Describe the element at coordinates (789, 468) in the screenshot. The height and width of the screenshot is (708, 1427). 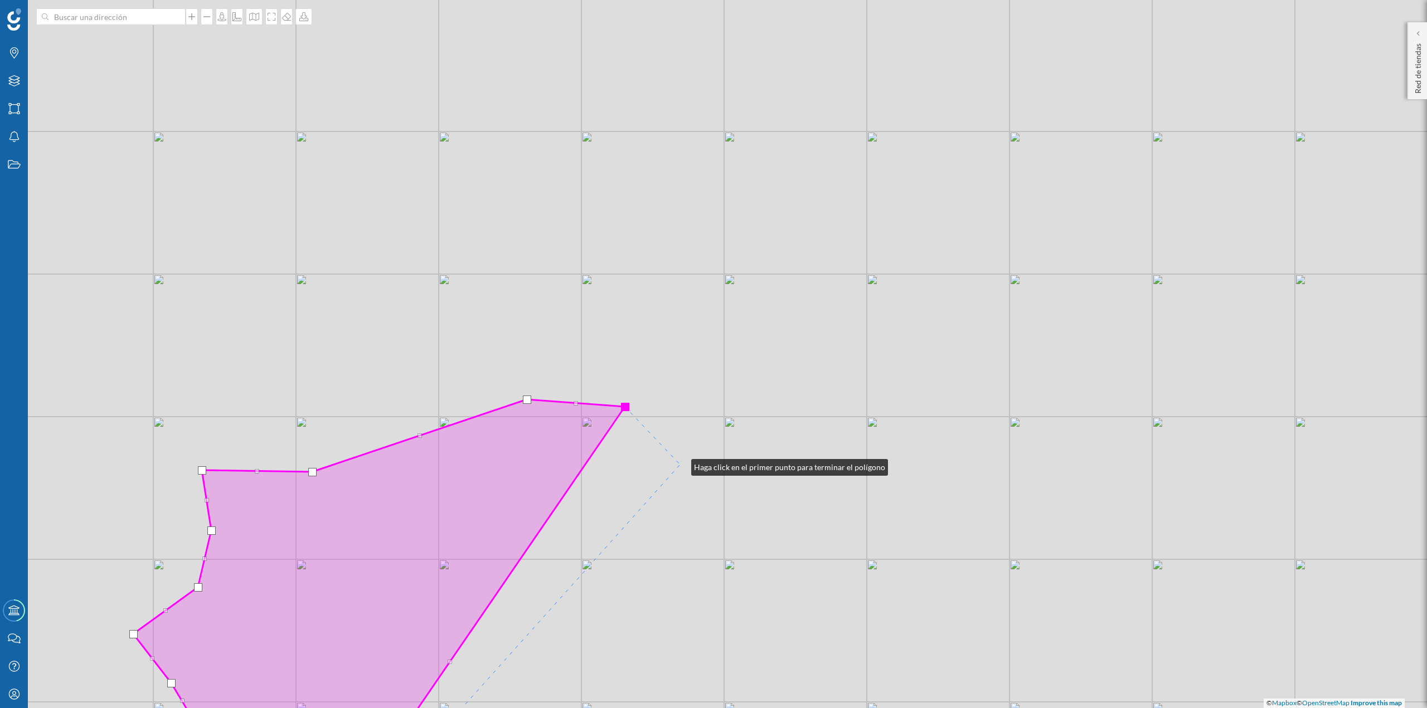
I see `div: Haga click en el primer punto para terminar el polígono` at that location.